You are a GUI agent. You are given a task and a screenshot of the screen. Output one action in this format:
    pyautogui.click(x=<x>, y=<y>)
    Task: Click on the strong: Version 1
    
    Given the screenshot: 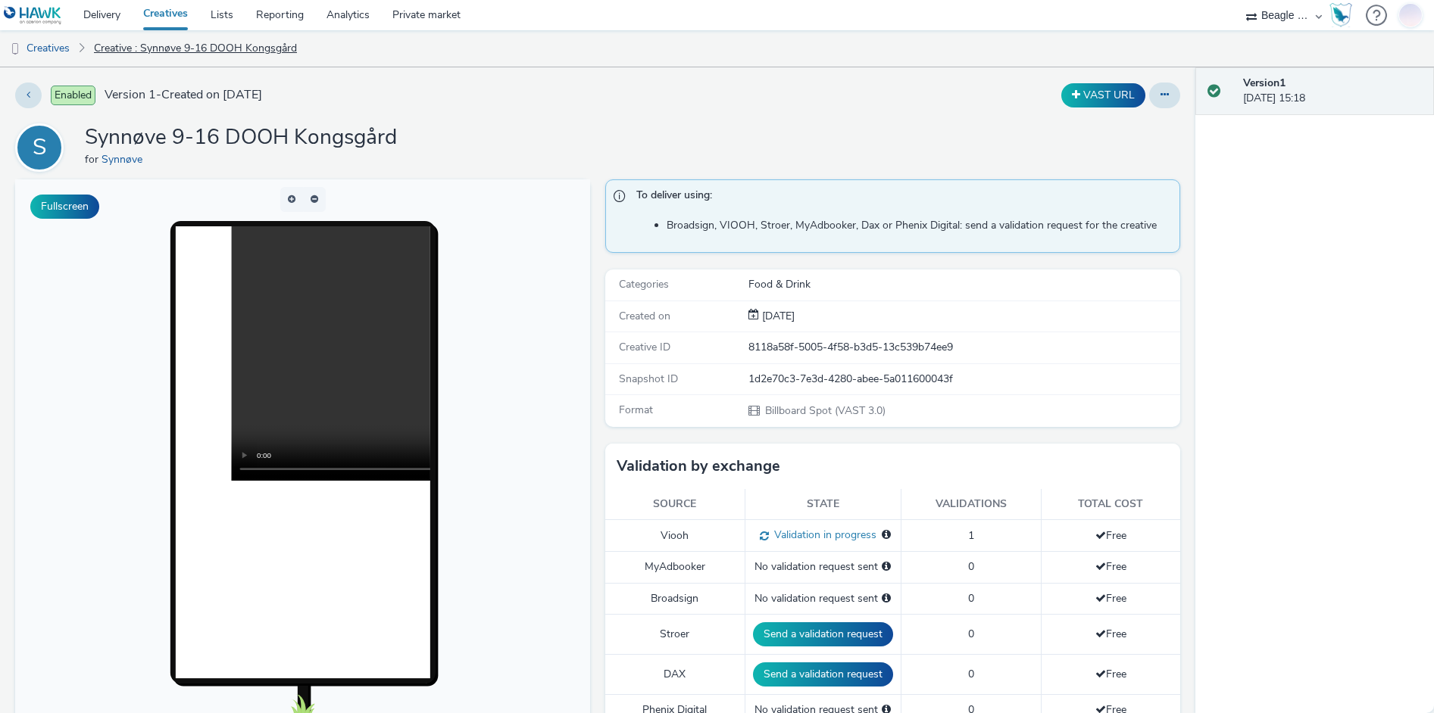 What is the action you would take?
    pyautogui.click(x=1264, y=83)
    